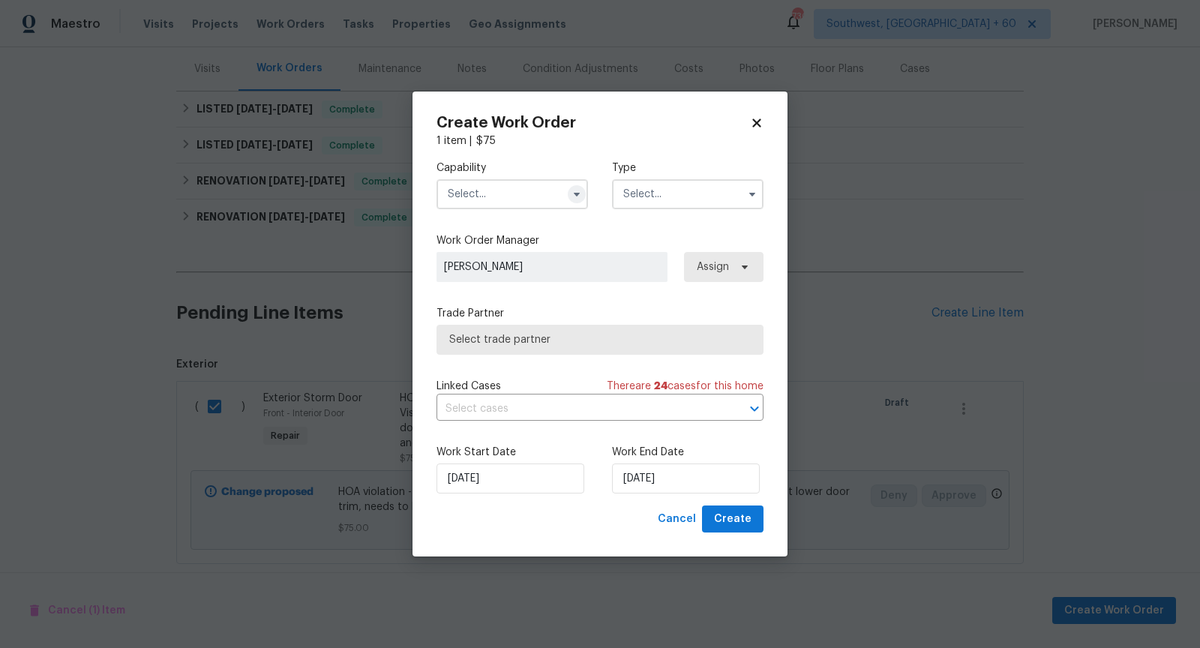 The image size is (1200, 648). I want to click on span: Linked Cases, so click(469, 386).